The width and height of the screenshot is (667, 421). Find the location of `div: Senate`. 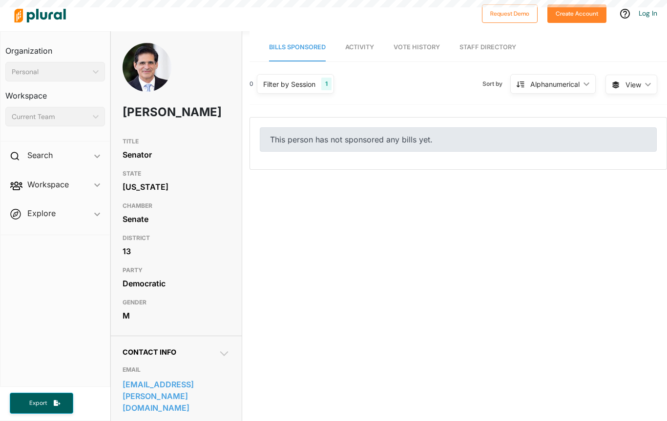

div: Senate is located at coordinates (176, 219).